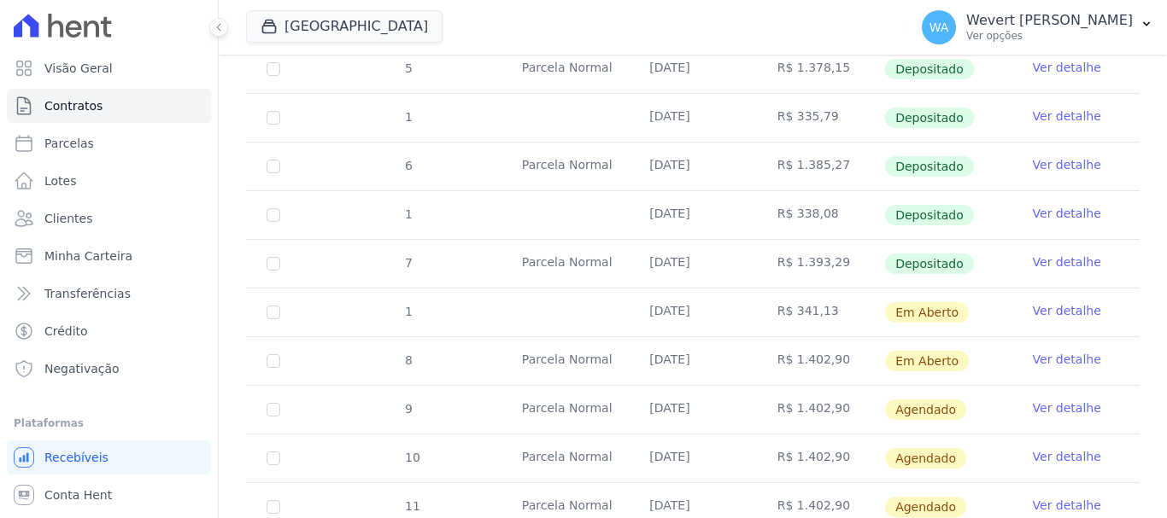 This screenshot has height=518, width=1167. Describe the element at coordinates (108, 181) in the screenshot. I see `a: Lotes` at that location.